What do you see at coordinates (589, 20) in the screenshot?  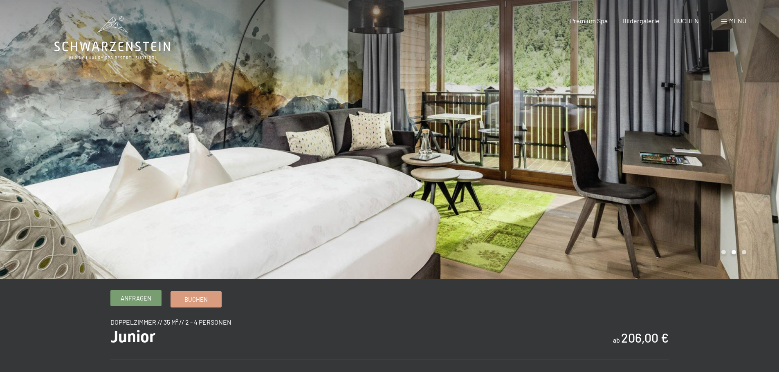 I see `a: Premium Spa` at bounding box center [589, 20].